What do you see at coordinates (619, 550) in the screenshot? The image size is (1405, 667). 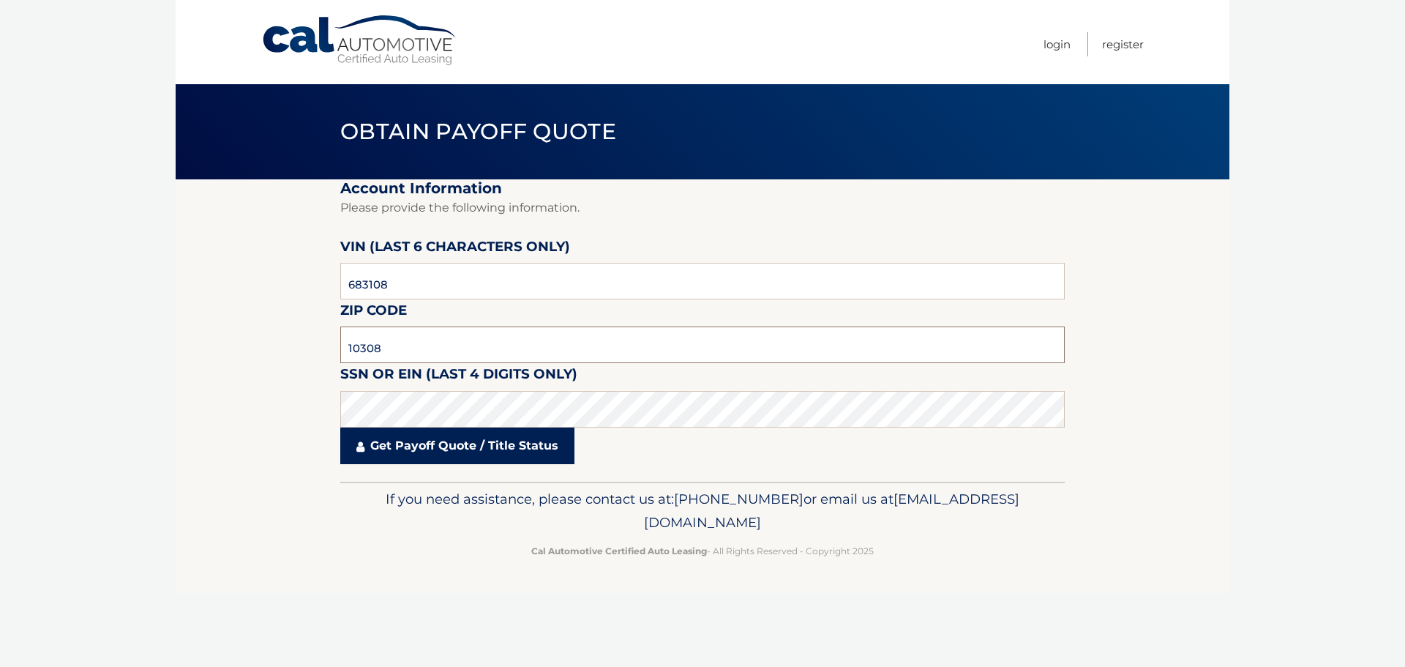 I see `strong: Cal Automotive Certified Auto Leasing` at bounding box center [619, 550].